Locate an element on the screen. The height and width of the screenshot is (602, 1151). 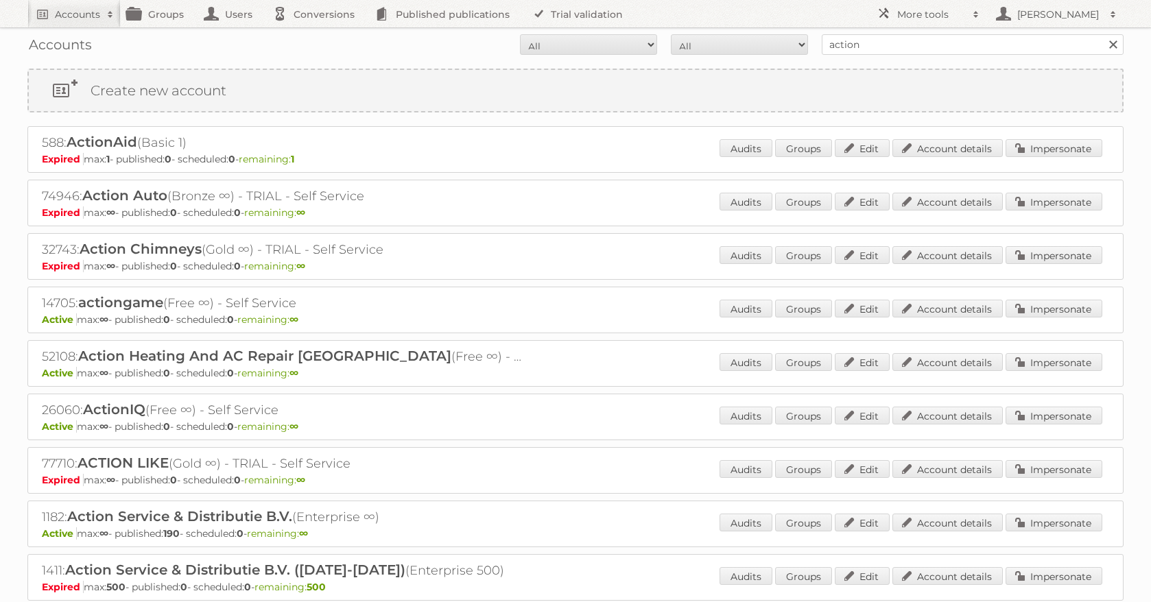
h2: 26060: (Free ∞) - Self Service is located at coordinates (282, 410).